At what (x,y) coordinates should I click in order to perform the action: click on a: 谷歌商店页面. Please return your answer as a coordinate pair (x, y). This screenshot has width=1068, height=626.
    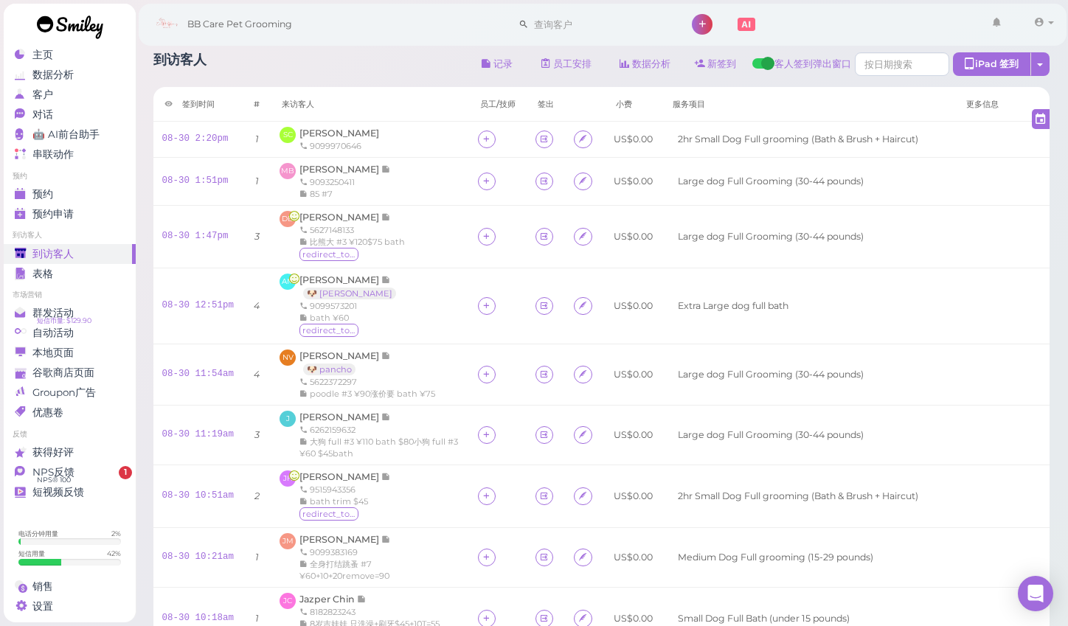
    Looking at the image, I should click on (69, 373).